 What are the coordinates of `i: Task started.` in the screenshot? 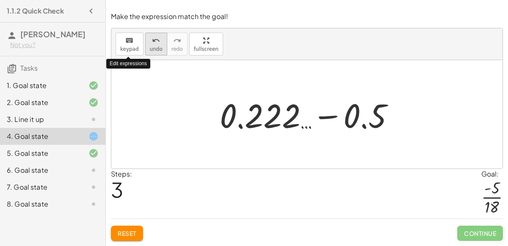 It's located at (93, 136).